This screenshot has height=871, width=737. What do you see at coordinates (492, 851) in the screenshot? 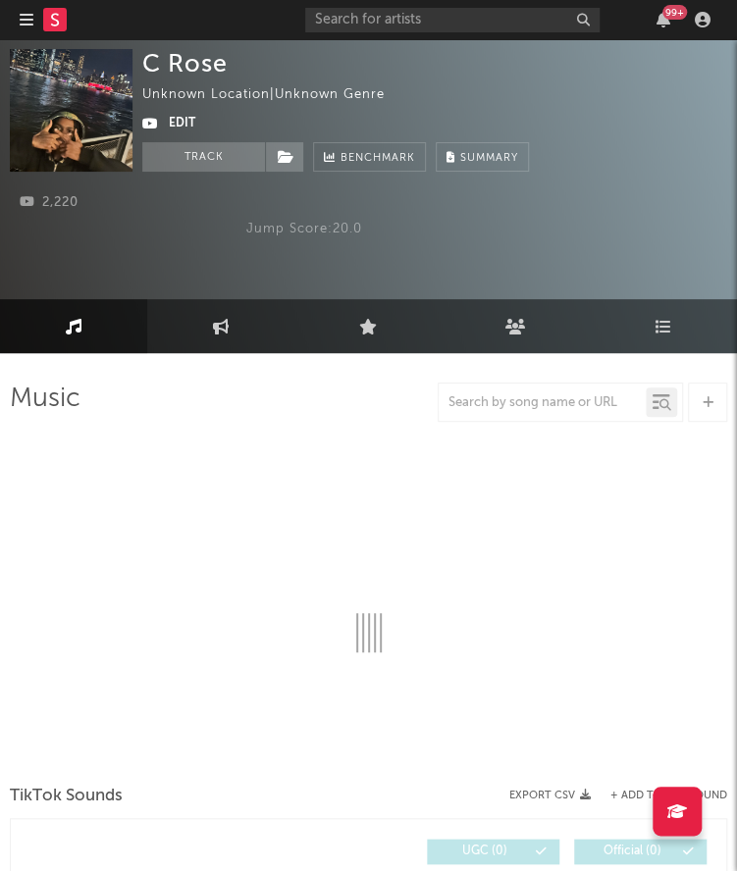
I see `button: UGC(0)` at bounding box center [492, 851].